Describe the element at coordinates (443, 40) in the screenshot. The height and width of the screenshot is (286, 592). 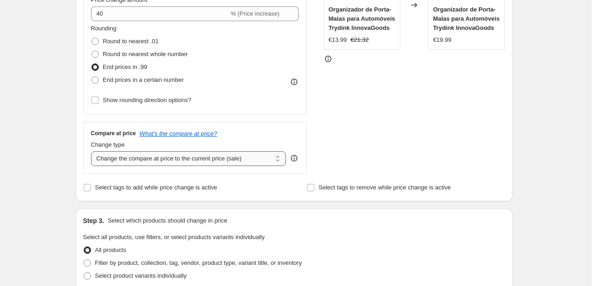
I see `div: €19.99` at that location.